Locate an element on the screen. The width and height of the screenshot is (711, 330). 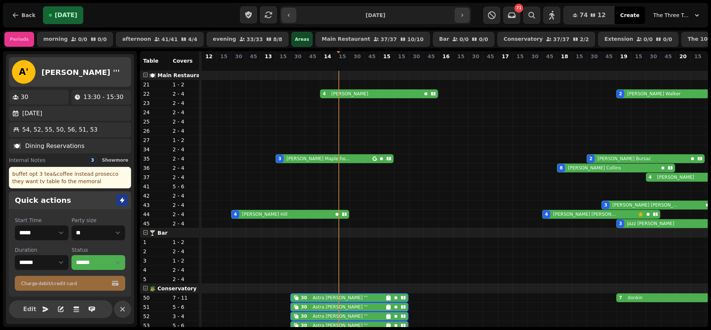
p: 42 is located at coordinates (155, 196).